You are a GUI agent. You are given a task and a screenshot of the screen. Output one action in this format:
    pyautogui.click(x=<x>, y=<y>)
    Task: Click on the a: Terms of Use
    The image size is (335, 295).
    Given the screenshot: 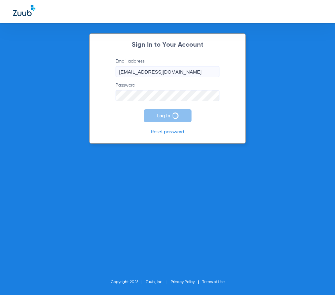 What is the action you would take?
    pyautogui.click(x=213, y=282)
    